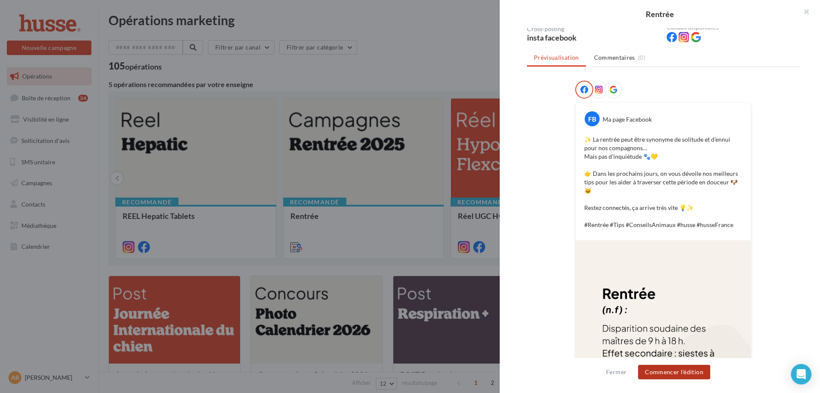 The width and height of the screenshot is (820, 393). I want to click on div: Canaux disponibles, so click(733, 27).